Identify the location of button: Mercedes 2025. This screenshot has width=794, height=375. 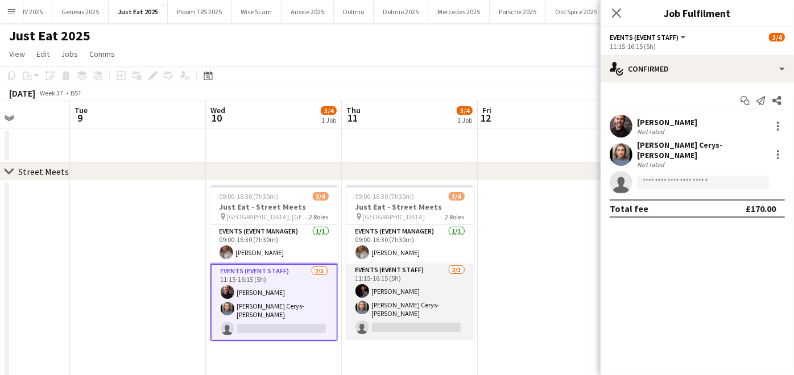
(459, 11).